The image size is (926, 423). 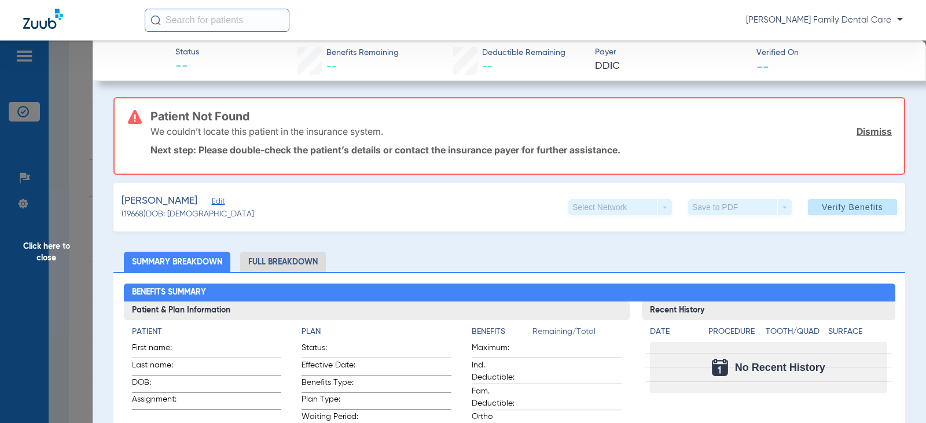 I want to click on span: First name:, so click(x=160, y=349).